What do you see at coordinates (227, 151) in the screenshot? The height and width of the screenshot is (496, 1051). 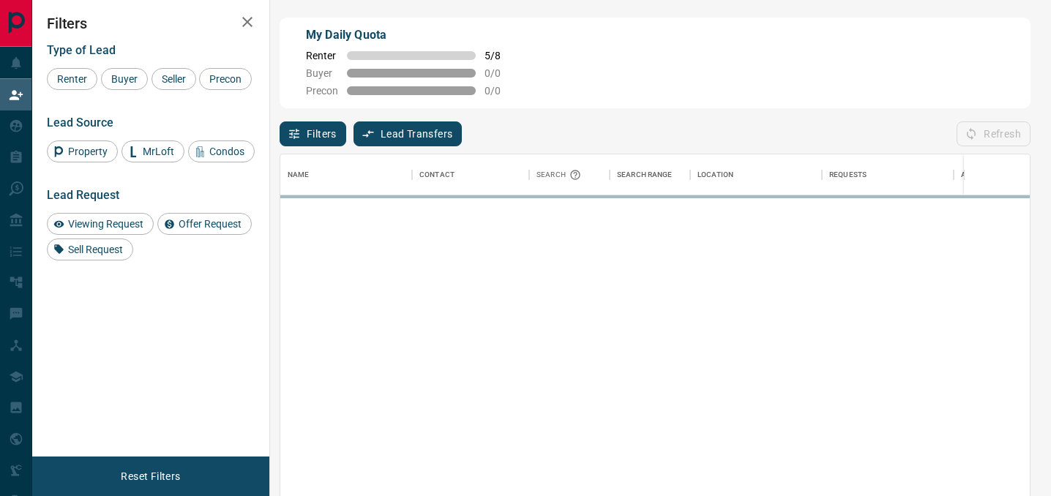 I see `span: Condos` at bounding box center [227, 151].